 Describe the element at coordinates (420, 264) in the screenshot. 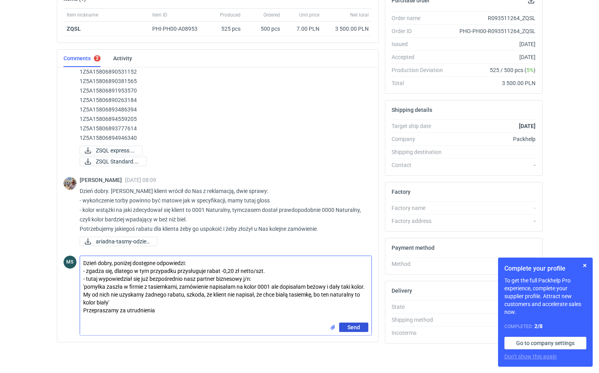

I see `div: Method` at that location.